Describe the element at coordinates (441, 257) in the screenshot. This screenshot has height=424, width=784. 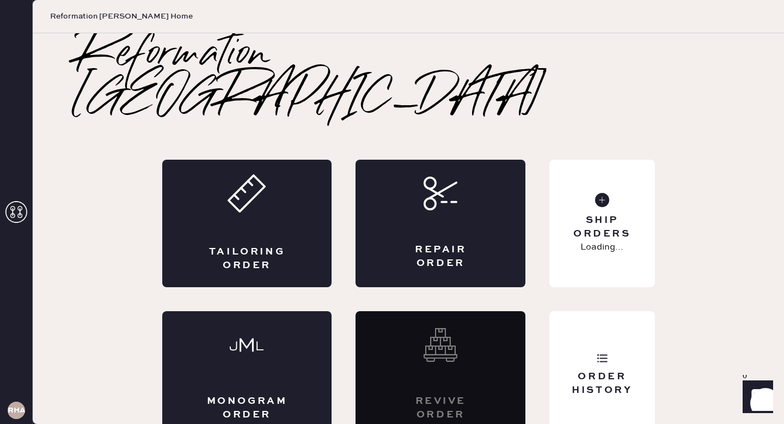
I see `div: Repair Order` at that location.